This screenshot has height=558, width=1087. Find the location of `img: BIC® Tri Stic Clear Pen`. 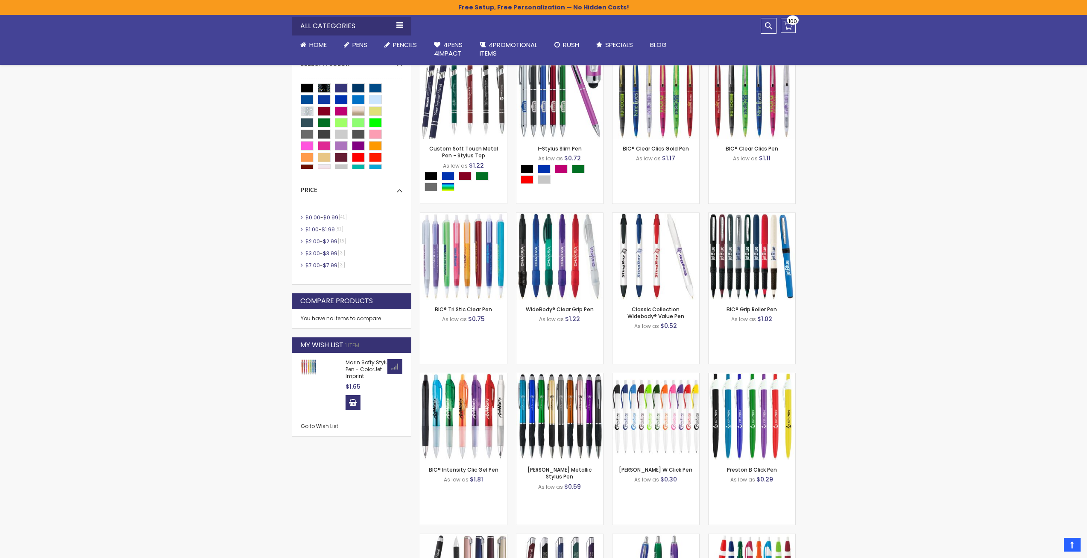

img: BIC® Tri Stic Clear Pen is located at coordinates (464, 256).